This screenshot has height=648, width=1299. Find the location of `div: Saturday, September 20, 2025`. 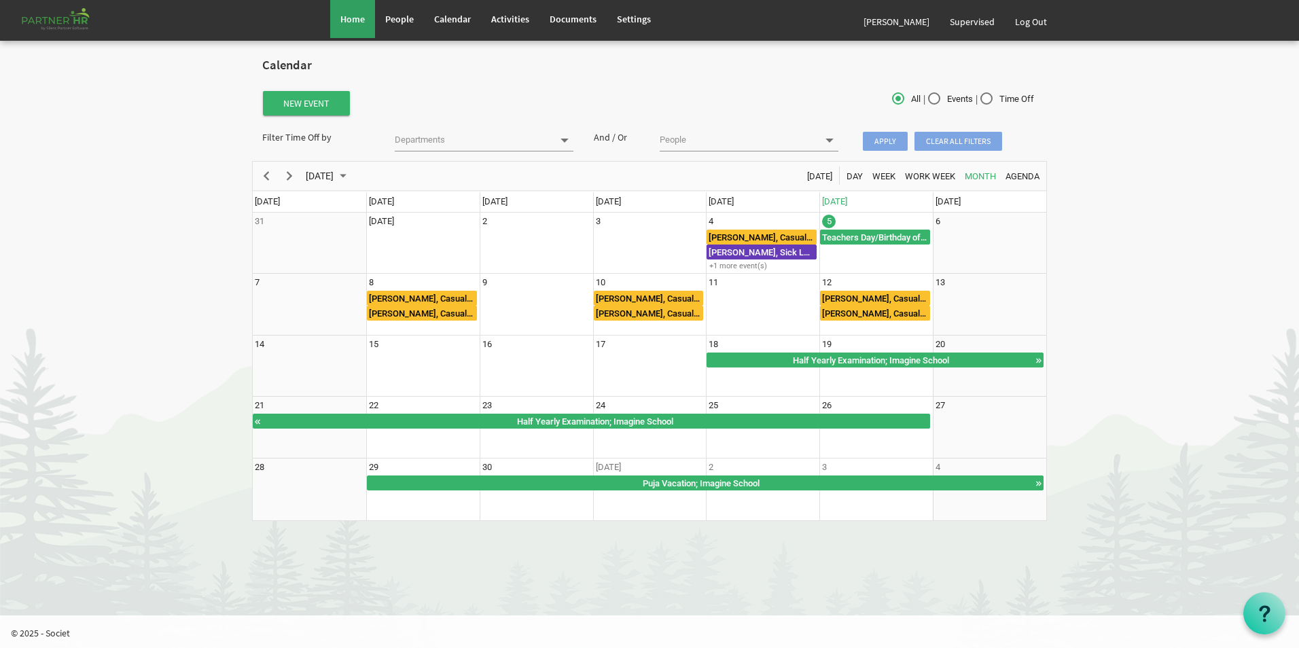

div: Saturday, September 20, 2025 is located at coordinates (940, 345).